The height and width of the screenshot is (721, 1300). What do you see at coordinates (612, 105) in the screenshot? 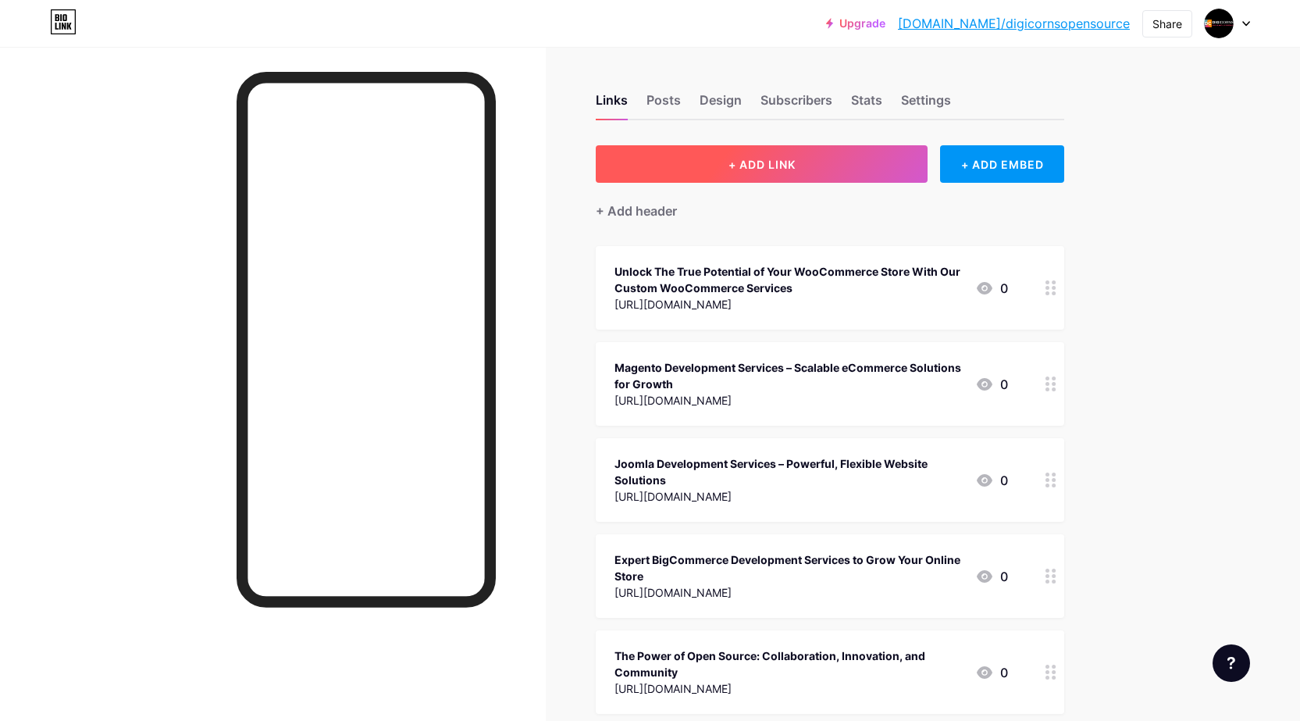
I see `div: Links` at bounding box center [612, 105].